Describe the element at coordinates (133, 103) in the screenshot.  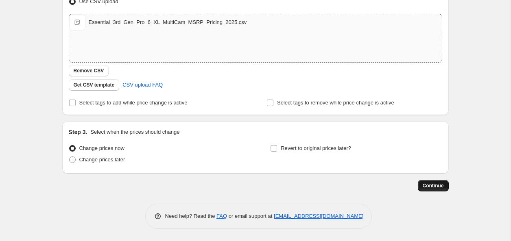
I see `span: Select tags to add while price change is active` at that location.